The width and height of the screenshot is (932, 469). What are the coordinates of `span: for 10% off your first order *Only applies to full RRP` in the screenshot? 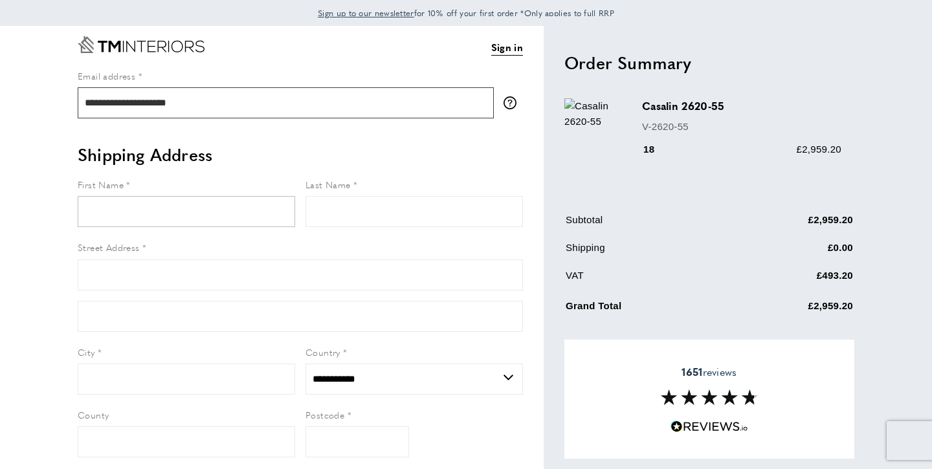 It's located at (466, 13).